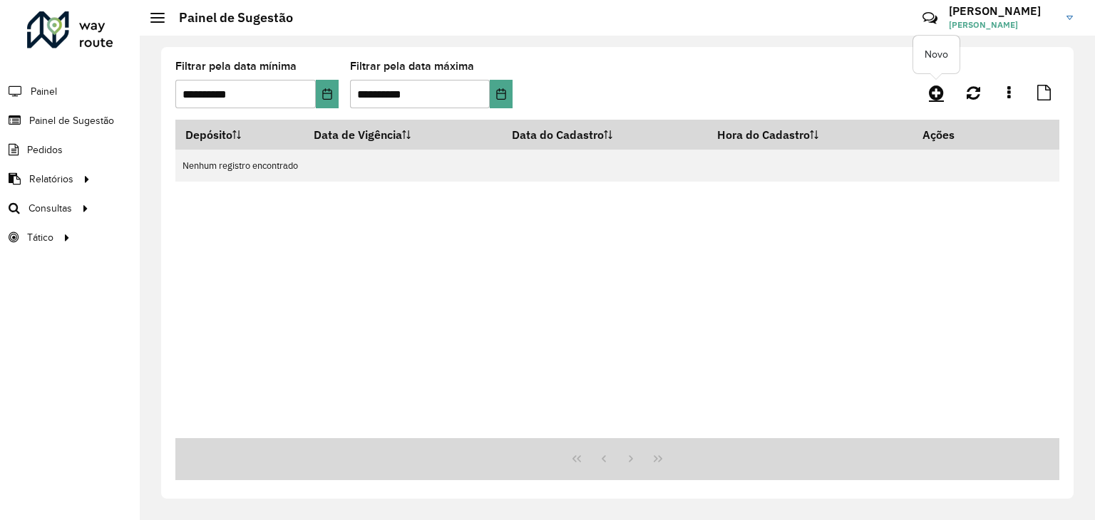 The height and width of the screenshot is (520, 1095). I want to click on span: Relatórios, so click(51, 179).